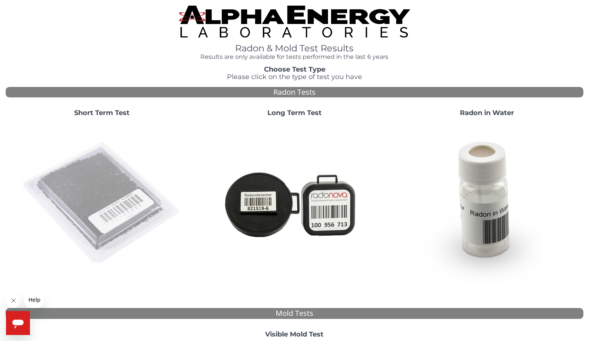 The width and height of the screenshot is (589, 341). Describe the element at coordinates (295, 77) in the screenshot. I see `span: Please click on the type of test you have` at that location.